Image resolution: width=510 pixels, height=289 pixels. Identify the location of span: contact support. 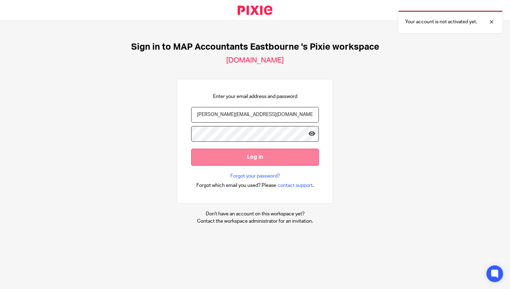
(295, 185).